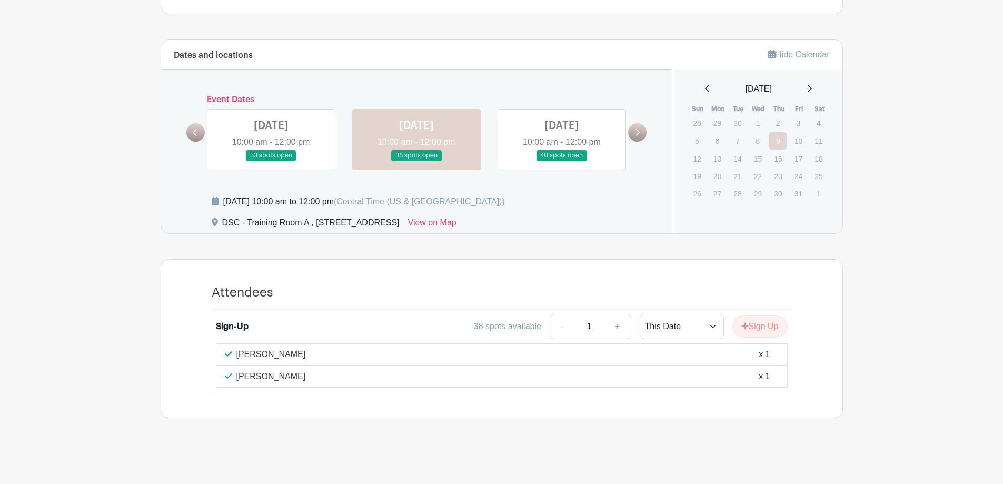  I want to click on p: 17, so click(799, 159).